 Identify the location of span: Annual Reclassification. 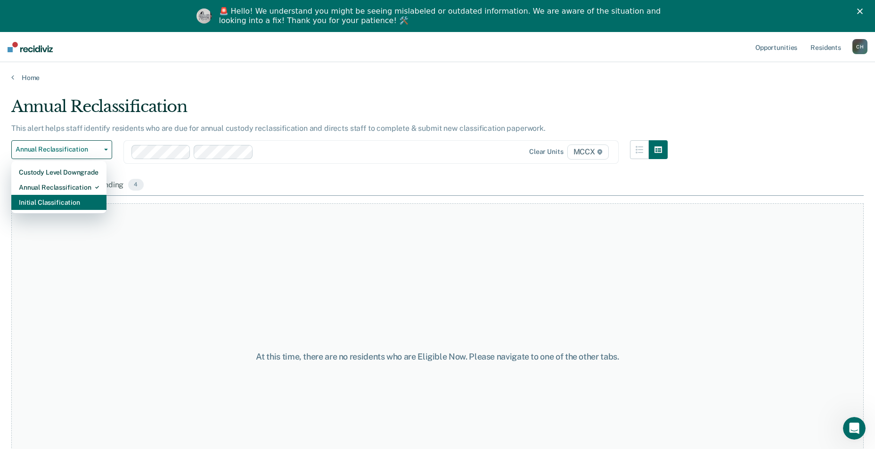
(58, 149).